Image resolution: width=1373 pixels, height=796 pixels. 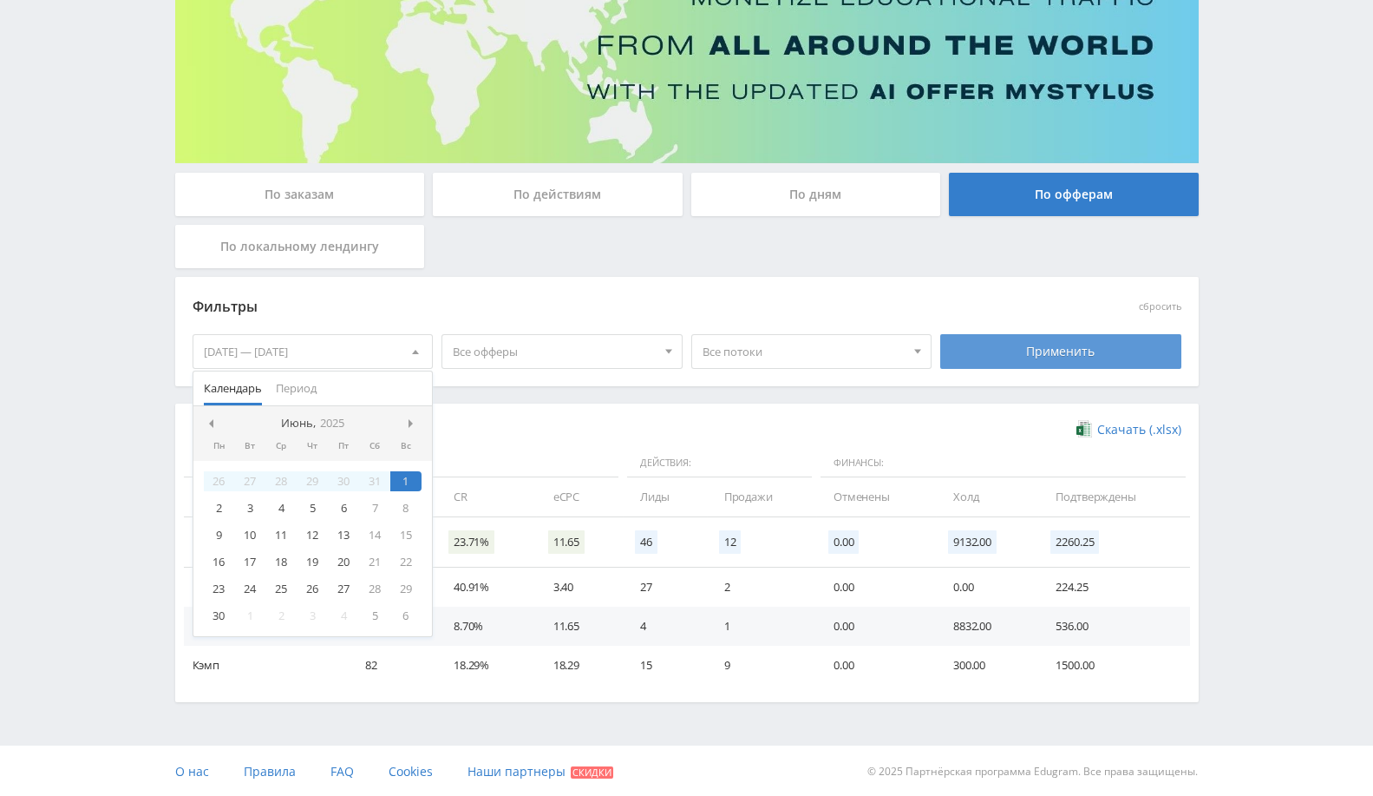 What do you see at coordinates (406, 508) in the screenshot?
I see `div: 8` at bounding box center [406, 508].